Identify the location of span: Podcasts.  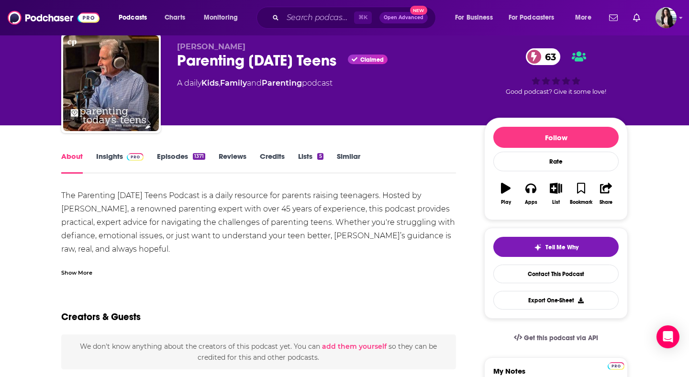
(133, 18).